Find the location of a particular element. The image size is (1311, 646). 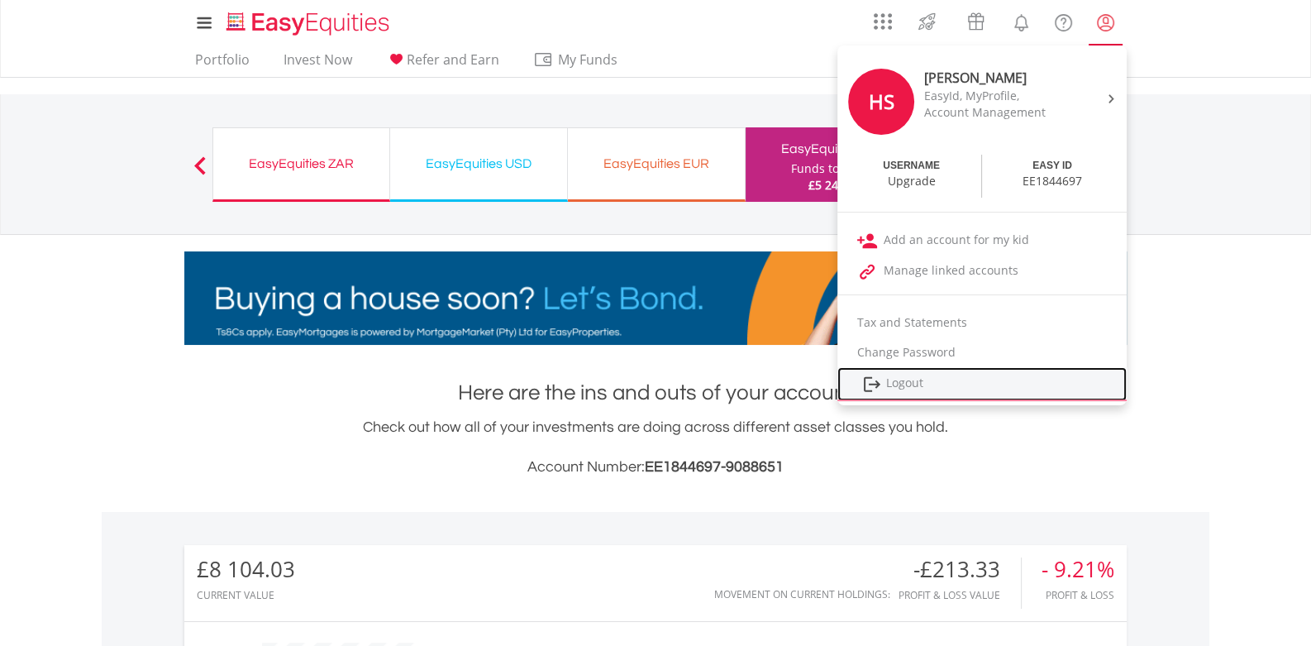

a: AppsGrid is located at coordinates (883, 17).